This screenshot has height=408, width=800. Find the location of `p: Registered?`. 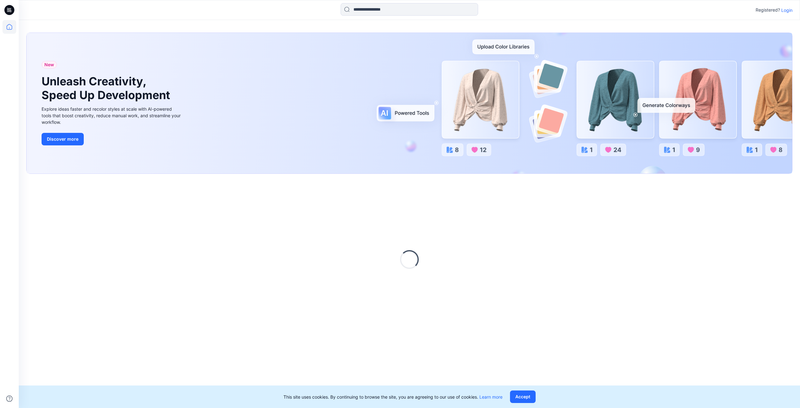

p: Registered? is located at coordinates (768, 10).